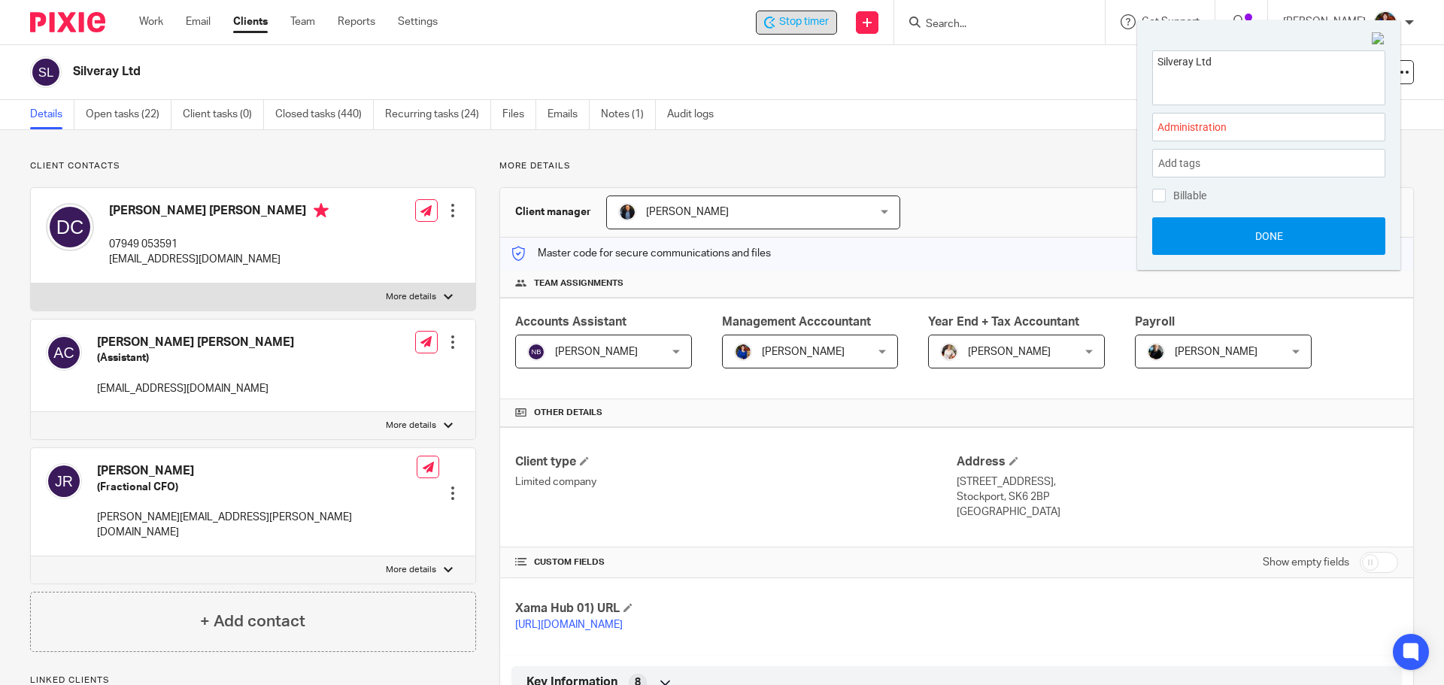  Describe the element at coordinates (356, 22) in the screenshot. I see `a: Reports` at that location.